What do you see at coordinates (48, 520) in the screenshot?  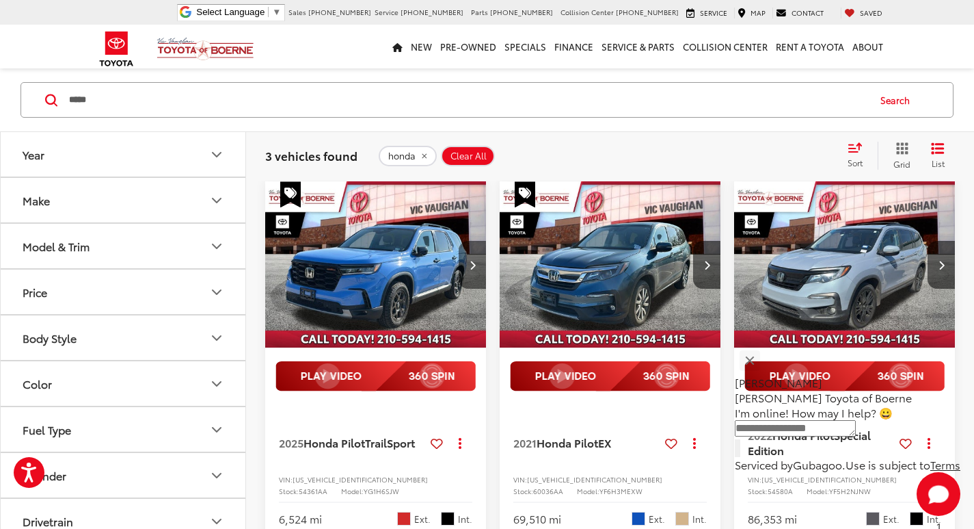 I see `div: Drivetrain` at bounding box center [48, 520].